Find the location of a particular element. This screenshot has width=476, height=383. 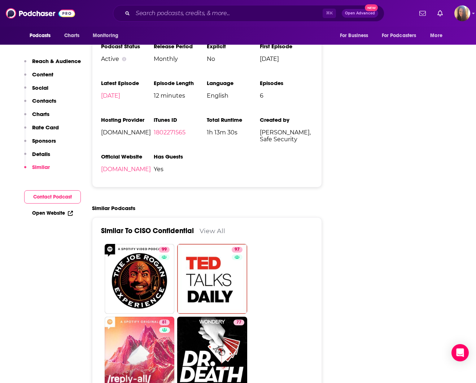

h3: Explicit is located at coordinates (233, 46).